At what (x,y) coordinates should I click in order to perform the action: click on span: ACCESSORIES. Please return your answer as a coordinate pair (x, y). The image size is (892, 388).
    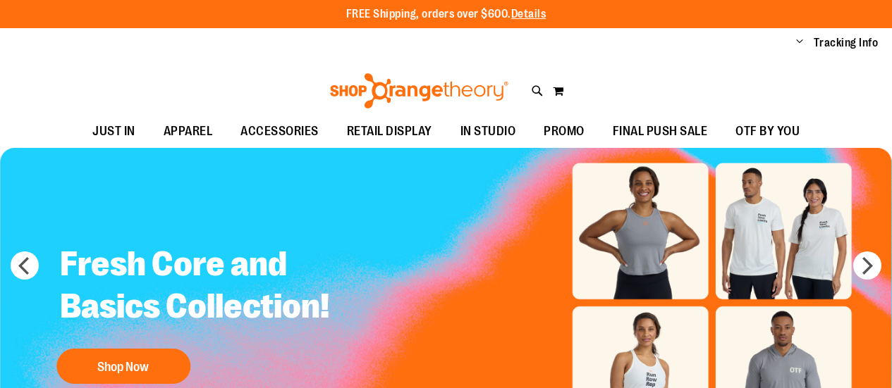
    Looking at the image, I should click on (279, 131).